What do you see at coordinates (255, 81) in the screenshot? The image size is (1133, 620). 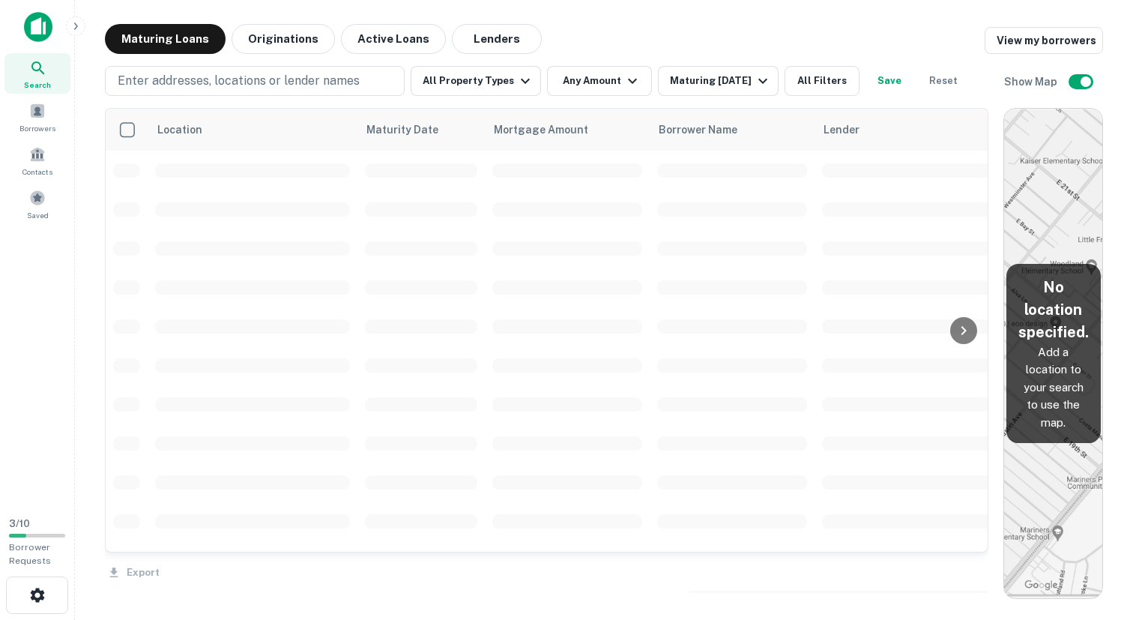 I see `button: Enter addresses, locations or lender names` at bounding box center [255, 81].